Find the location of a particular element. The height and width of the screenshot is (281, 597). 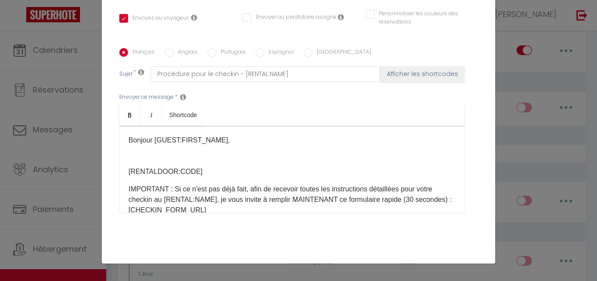

label: Espagnol is located at coordinates (279, 53).